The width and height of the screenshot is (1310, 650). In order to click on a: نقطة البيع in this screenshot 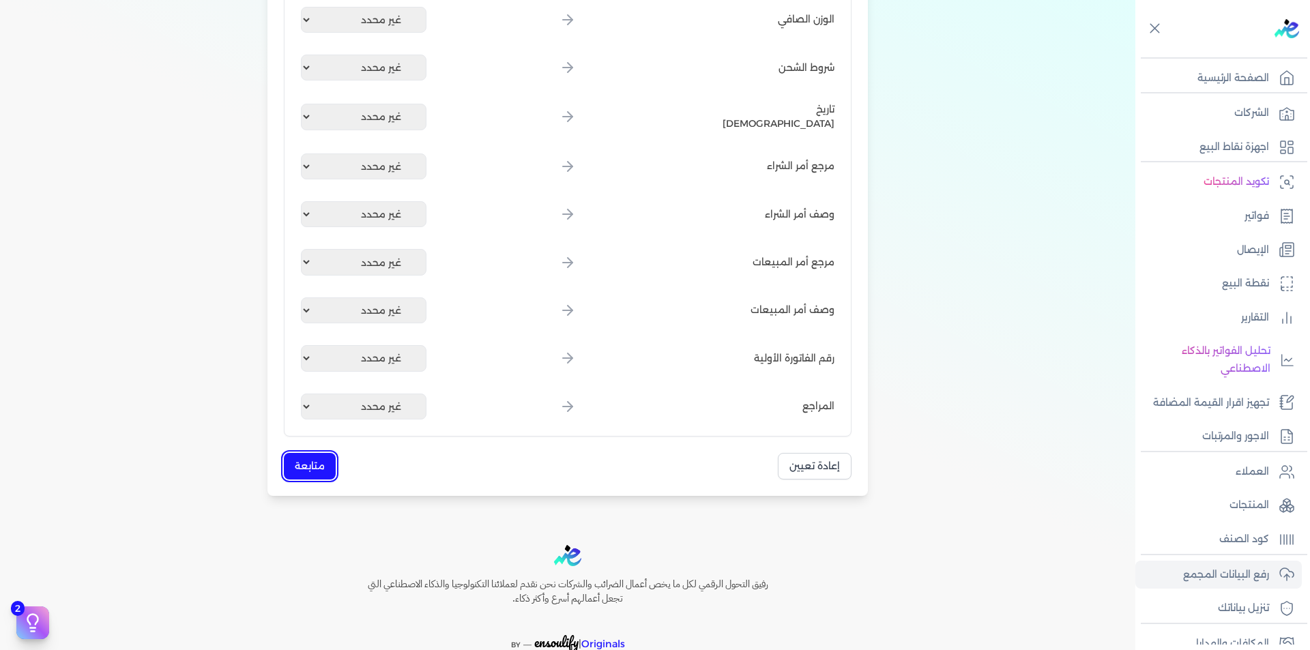, I will do `click(1218, 284)`.